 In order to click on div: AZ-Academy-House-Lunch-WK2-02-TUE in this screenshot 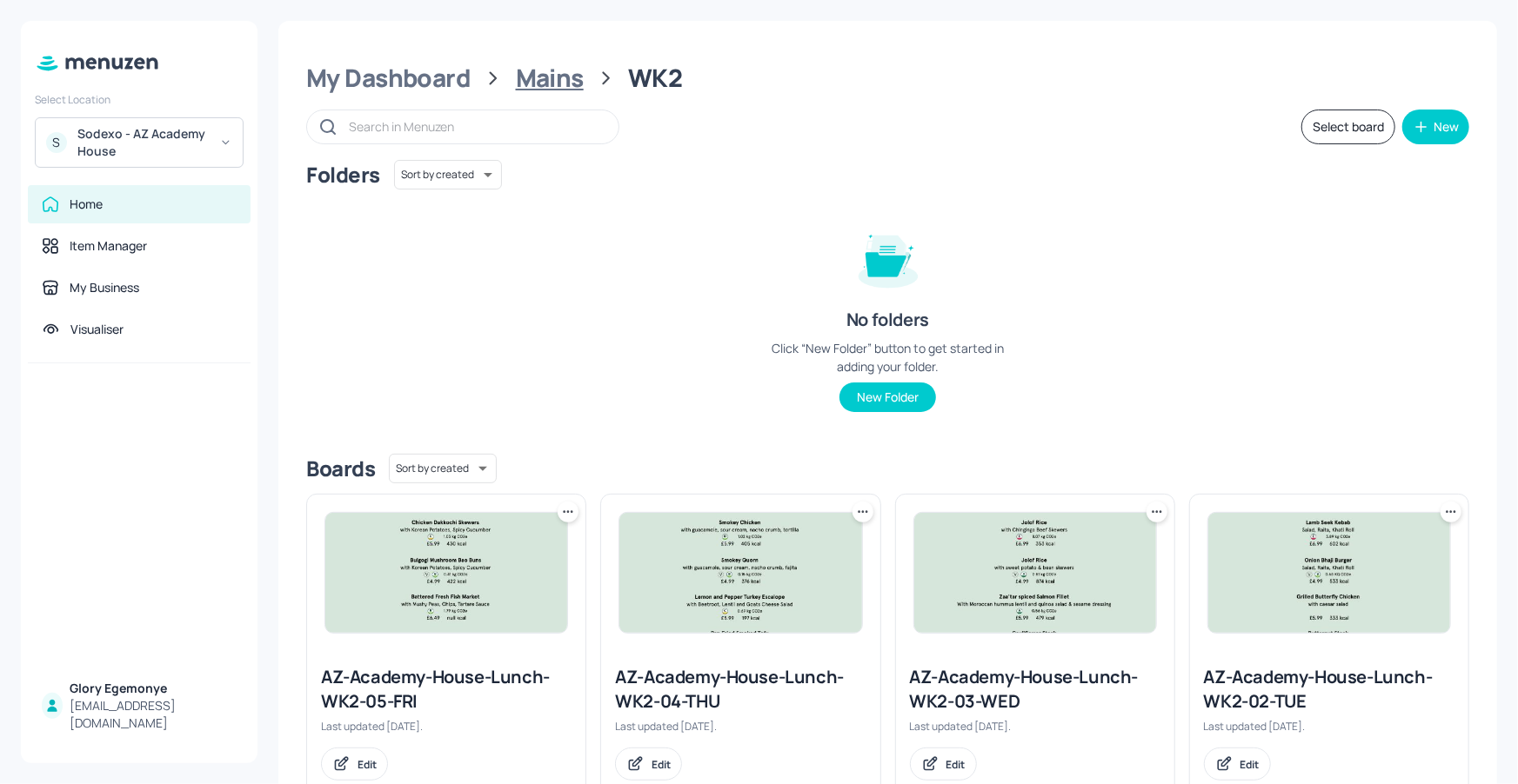, I will do `click(1329, 689)`.